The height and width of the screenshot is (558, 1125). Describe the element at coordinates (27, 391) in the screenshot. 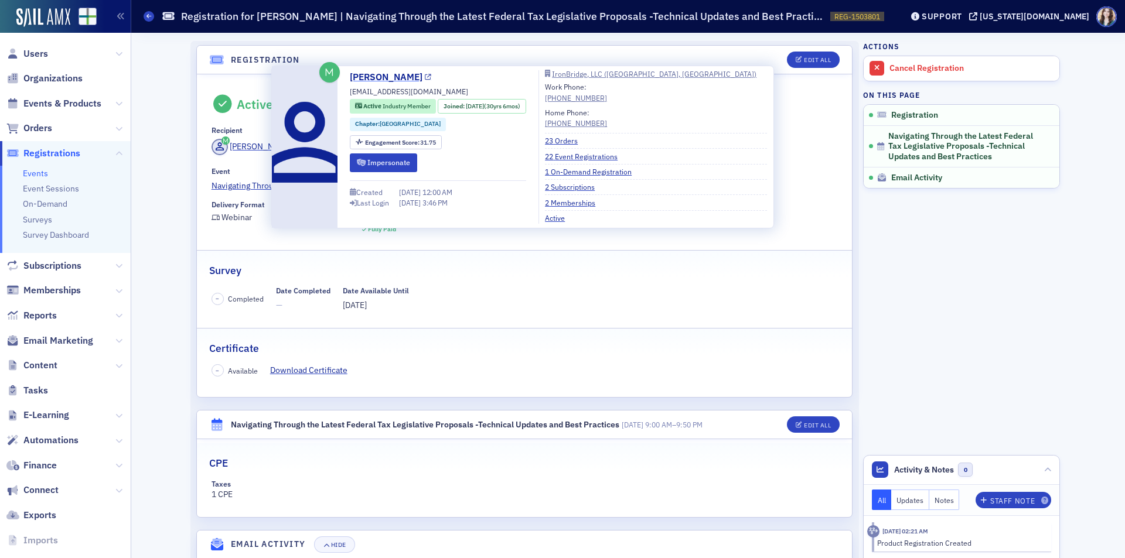

I see `a: Tasks` at that location.